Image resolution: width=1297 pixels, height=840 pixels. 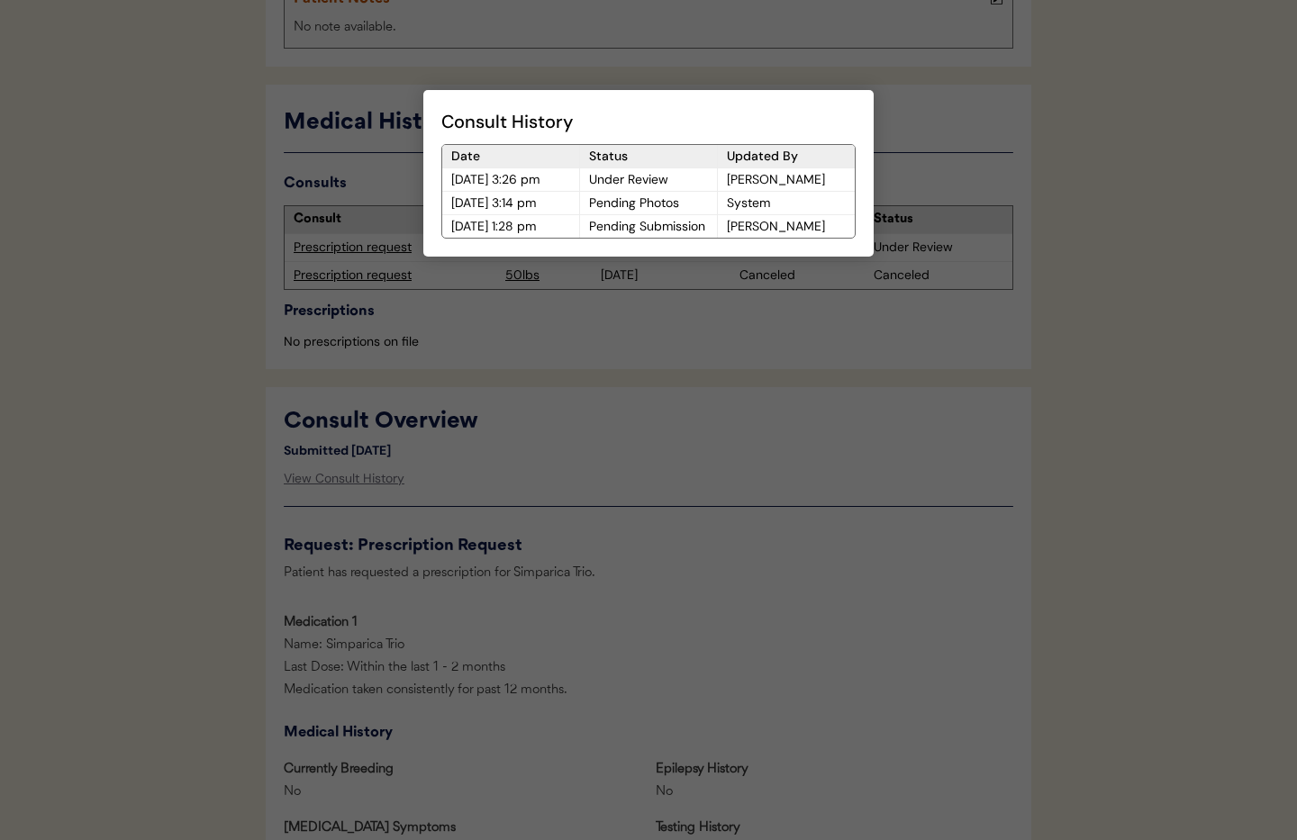 I want to click on div: Consult History, so click(x=648, y=122).